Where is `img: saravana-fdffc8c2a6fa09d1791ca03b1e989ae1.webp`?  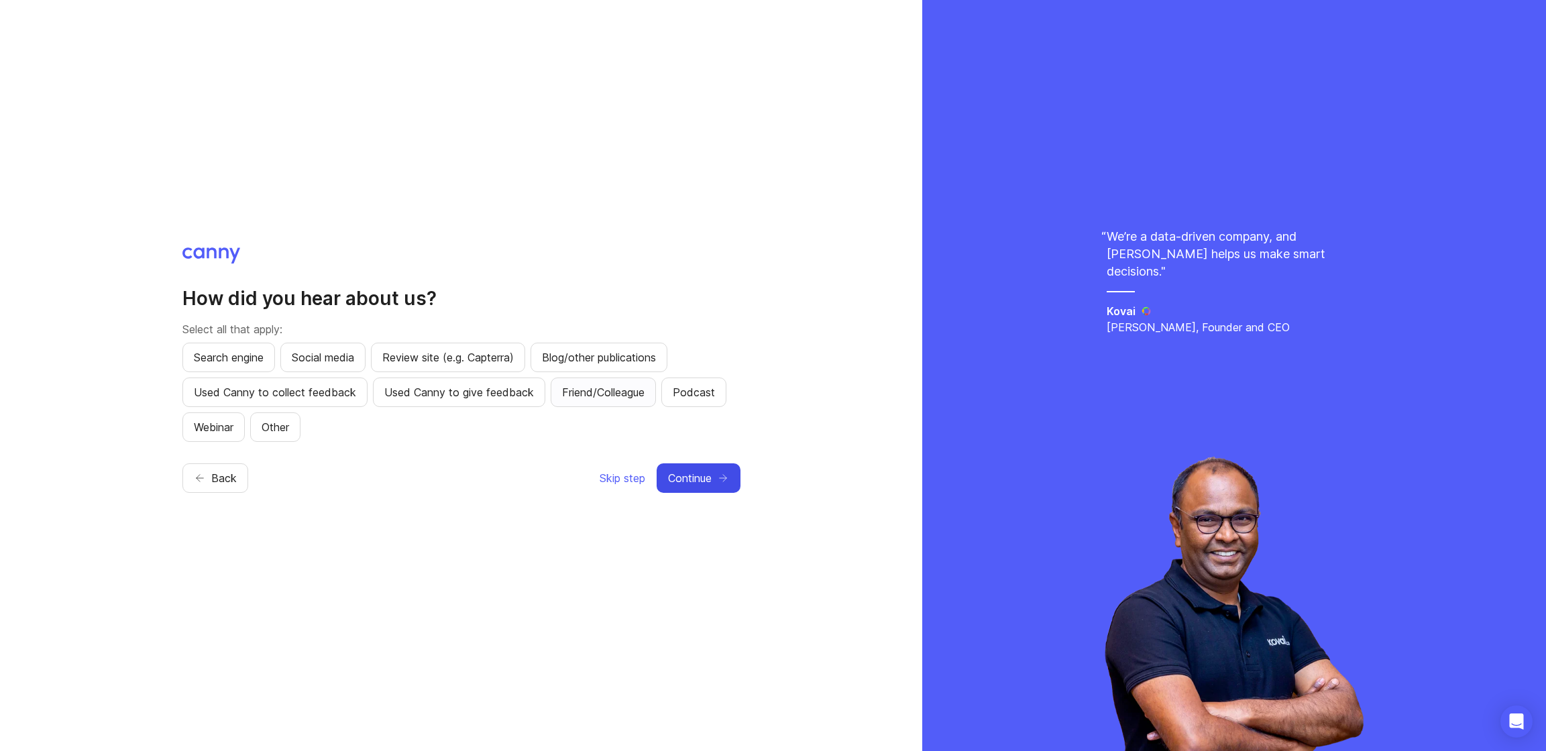 img: saravana-fdffc8c2a6fa09d1791ca03b1e989ae1.webp is located at coordinates (1234, 604).